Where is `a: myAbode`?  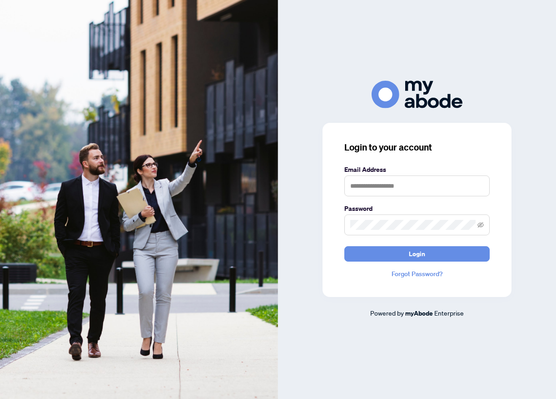 a: myAbode is located at coordinates (419, 314).